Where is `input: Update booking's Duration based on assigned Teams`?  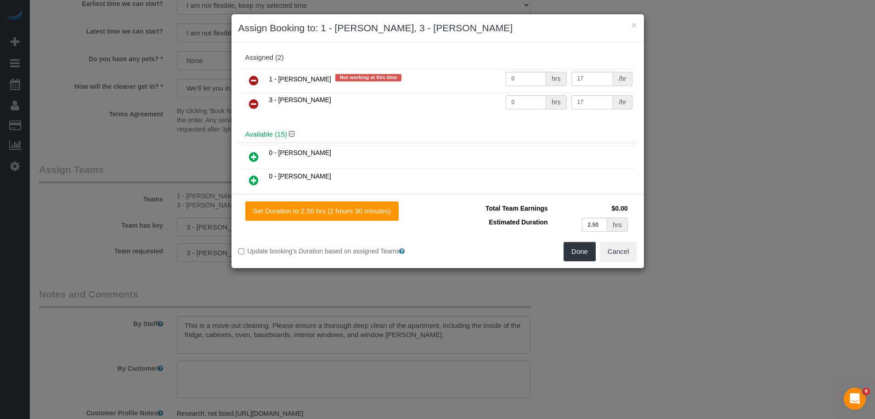
input: Update booking's Duration based on assigned Teams is located at coordinates (241, 251).